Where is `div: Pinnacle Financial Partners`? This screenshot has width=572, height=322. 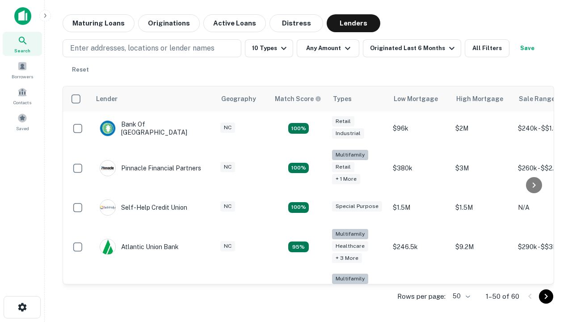
div: Pinnacle Financial Partners is located at coordinates (150, 168).